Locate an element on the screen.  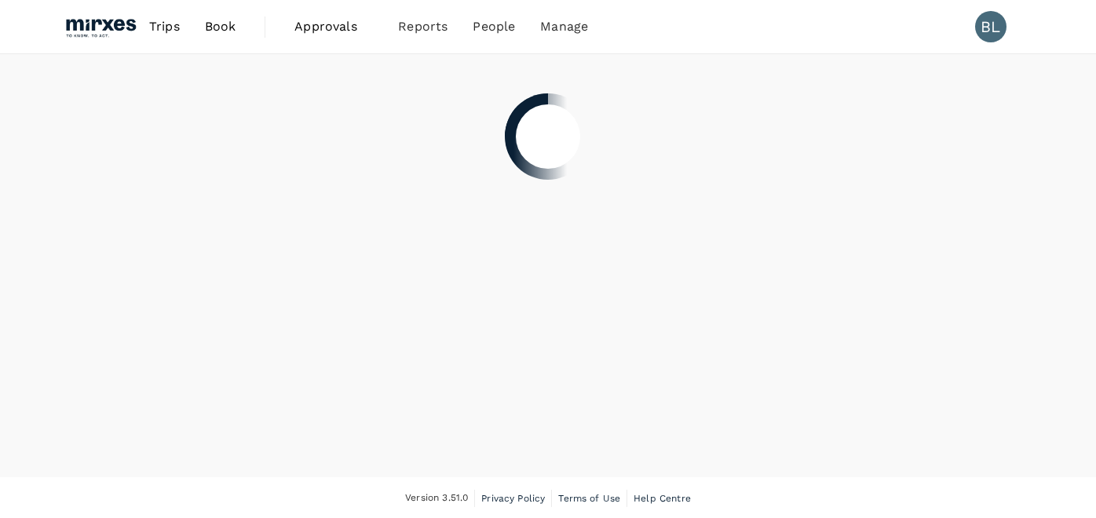
a: Help Centre is located at coordinates (662, 498).